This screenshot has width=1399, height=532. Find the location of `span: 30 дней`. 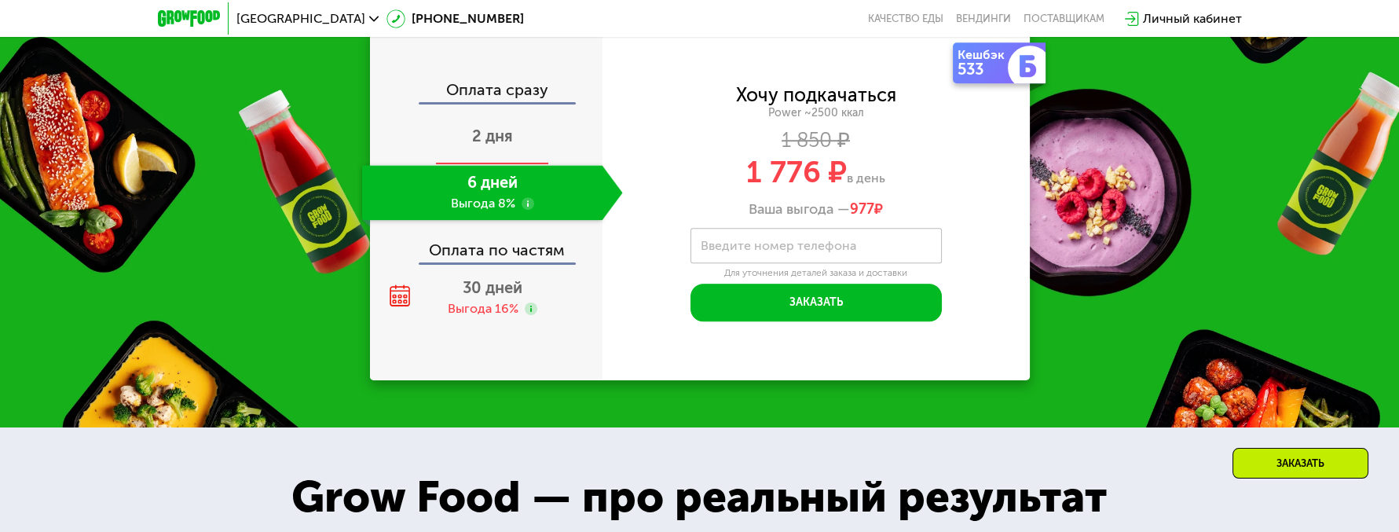

span: 30 дней is located at coordinates (492, 287).